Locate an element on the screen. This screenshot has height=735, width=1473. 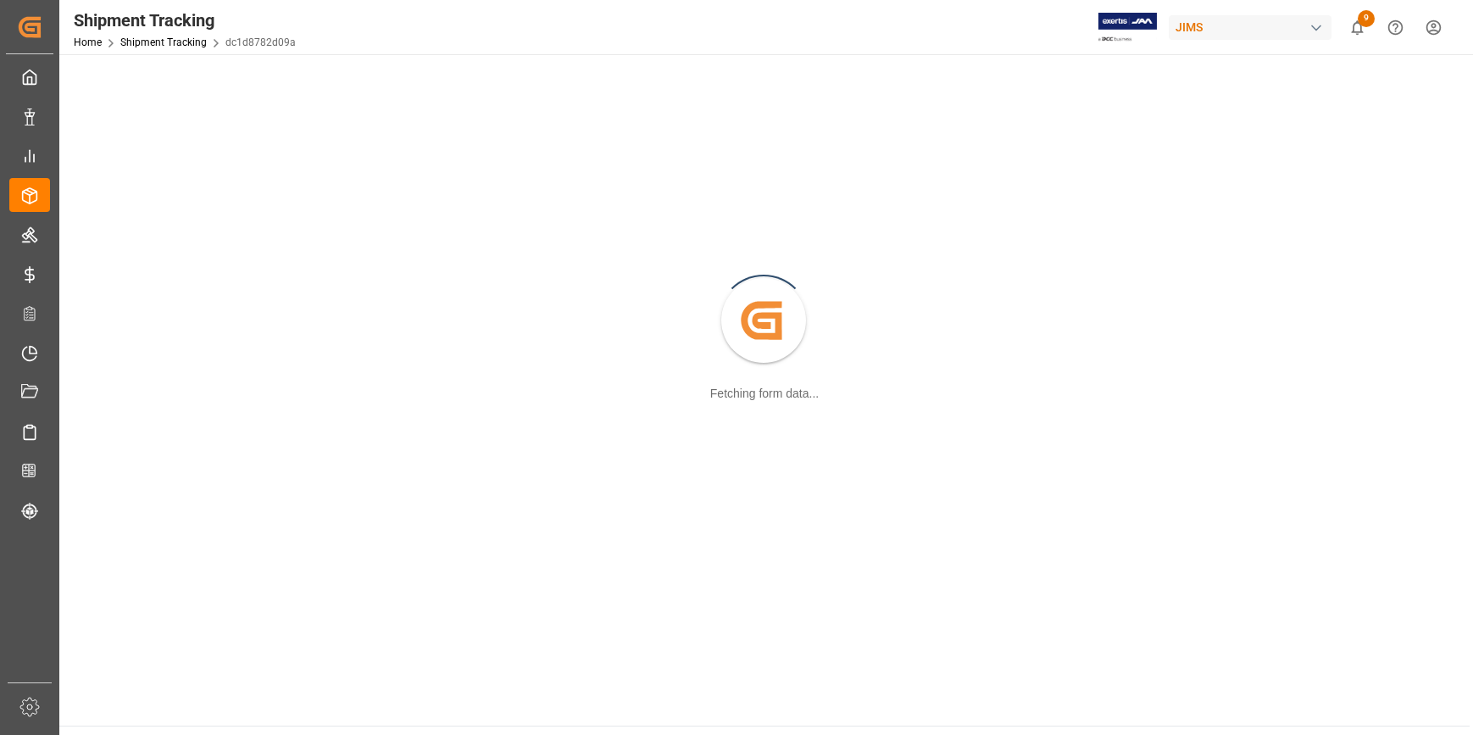
img: Exertis%20JAM%20-%20Email%20Logo.jpg_1722504956.jpg is located at coordinates (1127, 27).